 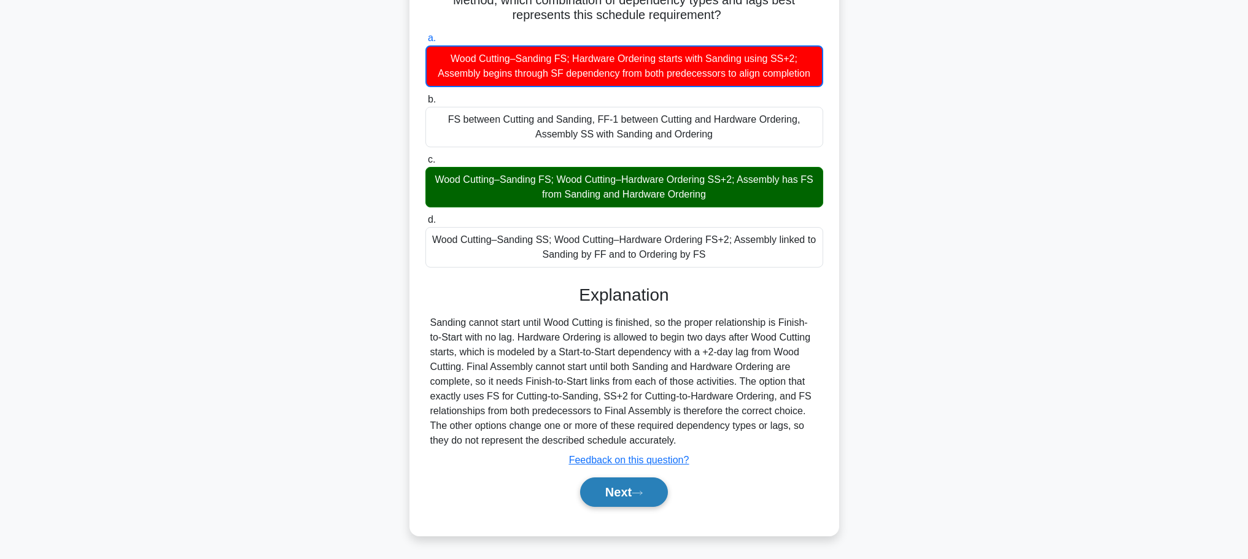 What do you see at coordinates (624, 127) in the screenshot?
I see `div: FS between Cutting and Sanding, FF-1 between Cutting and Hardware Ordering, Assembly SS with Sand...` at bounding box center [624, 127].